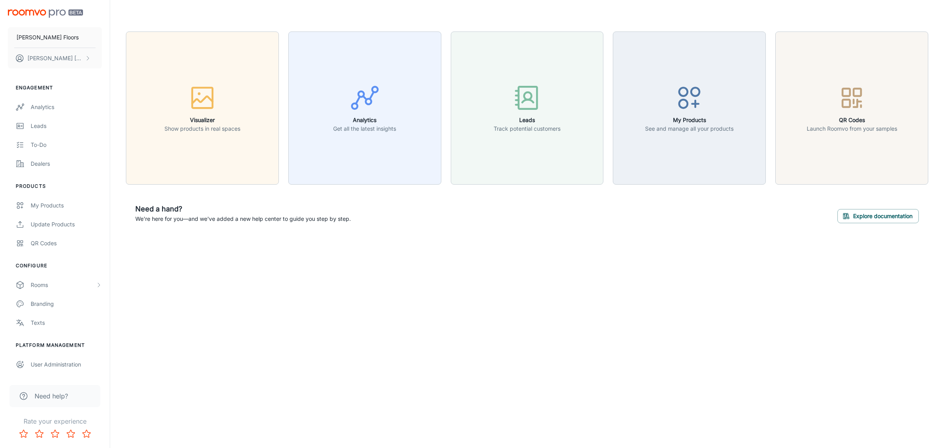 The height and width of the screenshot is (448, 944). I want to click on h6: My Products, so click(689, 120).